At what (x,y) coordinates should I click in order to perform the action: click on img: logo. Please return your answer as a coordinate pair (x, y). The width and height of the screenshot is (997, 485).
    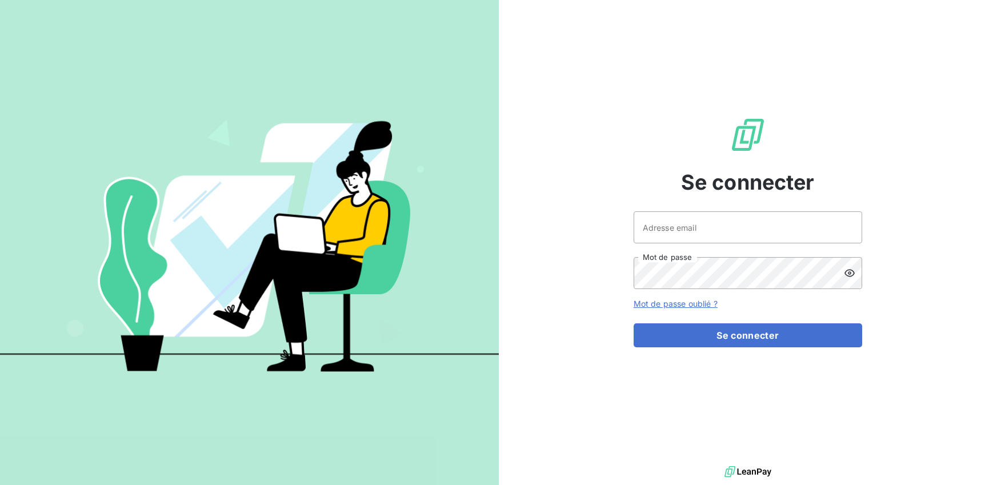
    Looking at the image, I should click on (748, 472).